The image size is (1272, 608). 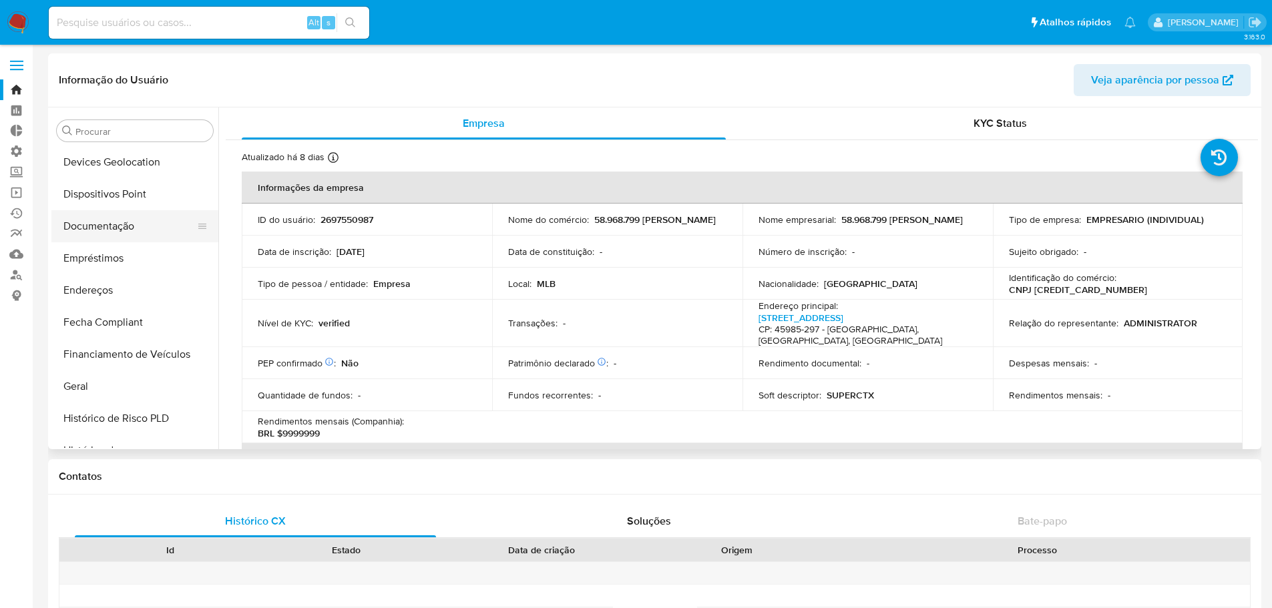 What do you see at coordinates (1044, 252) in the screenshot?
I see `p: Sujeito obrigado :` at bounding box center [1044, 252].